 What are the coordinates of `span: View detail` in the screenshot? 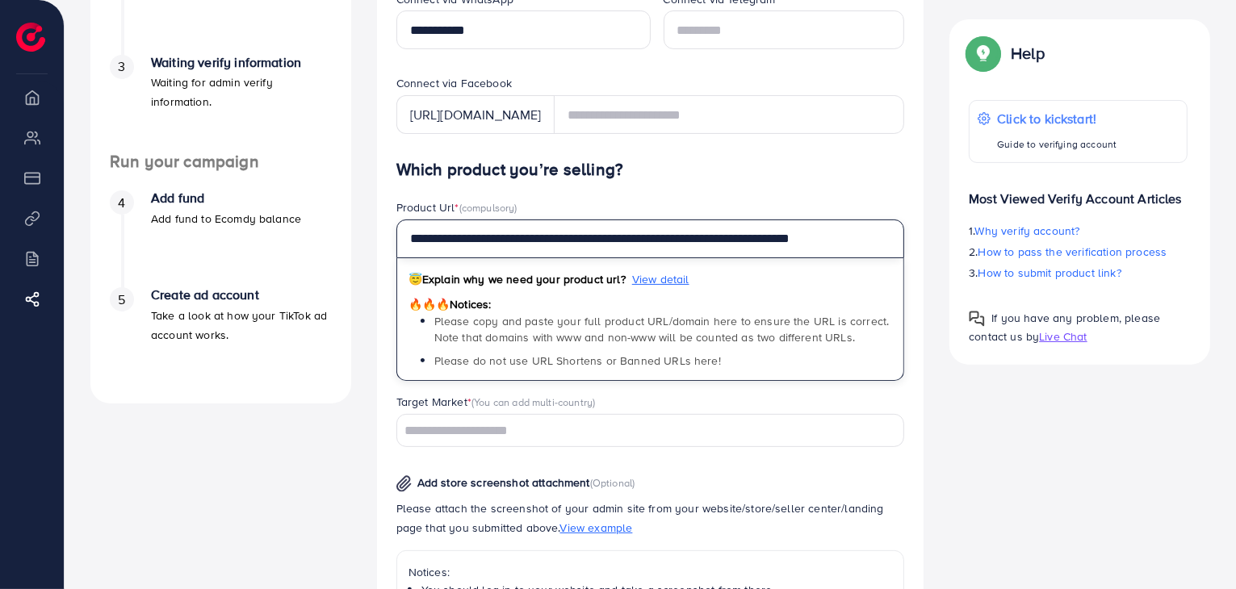 It's located at (660, 279).